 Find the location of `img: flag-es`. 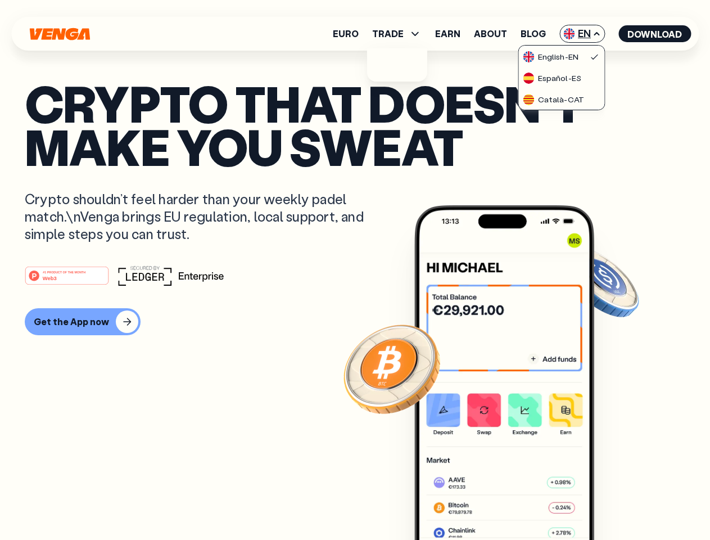

img: flag-es is located at coordinates (529, 78).